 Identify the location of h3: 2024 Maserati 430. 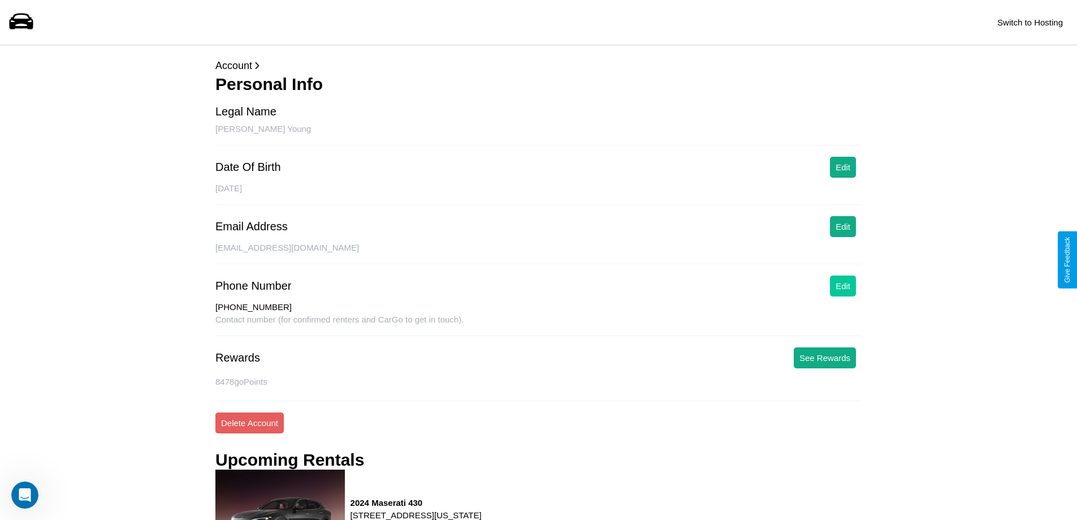
(416, 502).